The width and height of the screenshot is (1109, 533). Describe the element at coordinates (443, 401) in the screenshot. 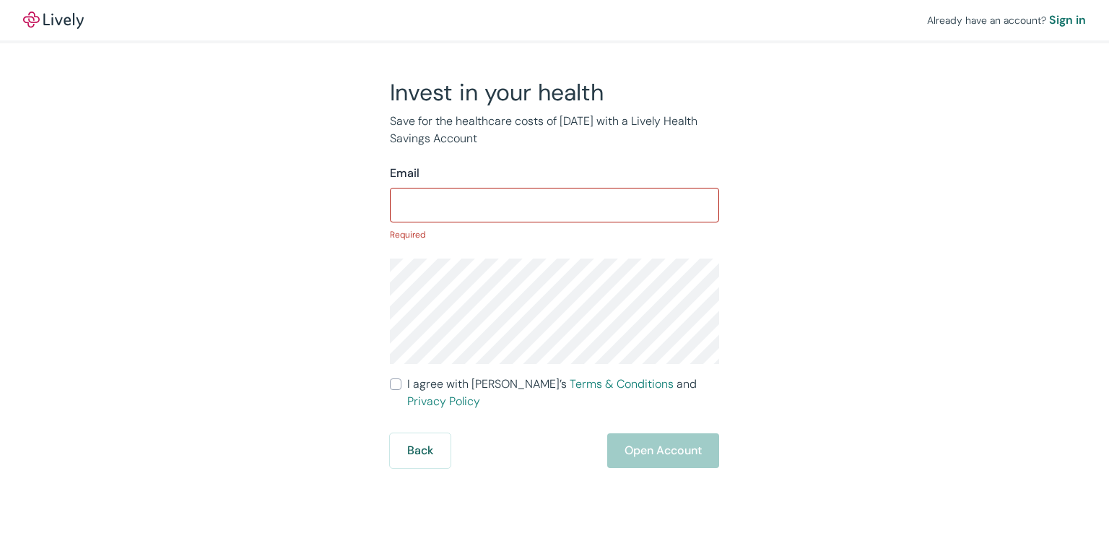

I see `a: Privacy Policy` at that location.